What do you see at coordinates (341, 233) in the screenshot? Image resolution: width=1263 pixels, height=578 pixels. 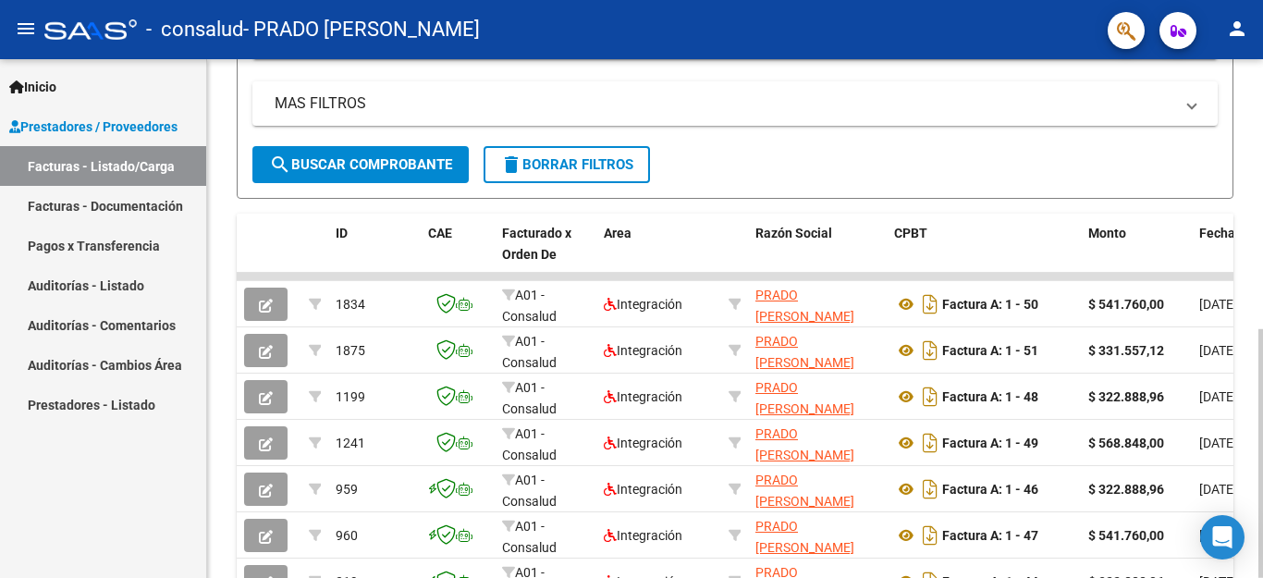 I see `span: ID` at bounding box center [341, 233].